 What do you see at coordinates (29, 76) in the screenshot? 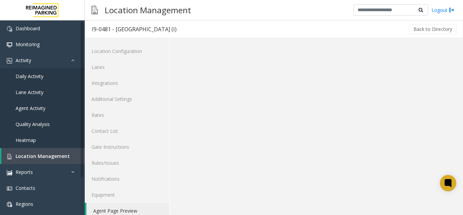
I see `span: Daily Activity` at bounding box center [29, 76].